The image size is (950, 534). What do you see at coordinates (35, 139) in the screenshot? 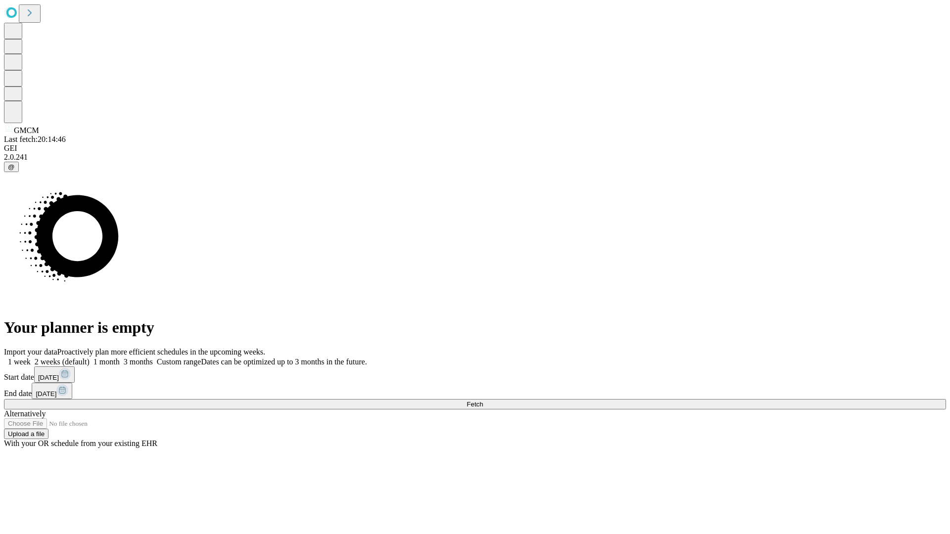
I see `span: Last fetch: 20:14:46` at bounding box center [35, 139].